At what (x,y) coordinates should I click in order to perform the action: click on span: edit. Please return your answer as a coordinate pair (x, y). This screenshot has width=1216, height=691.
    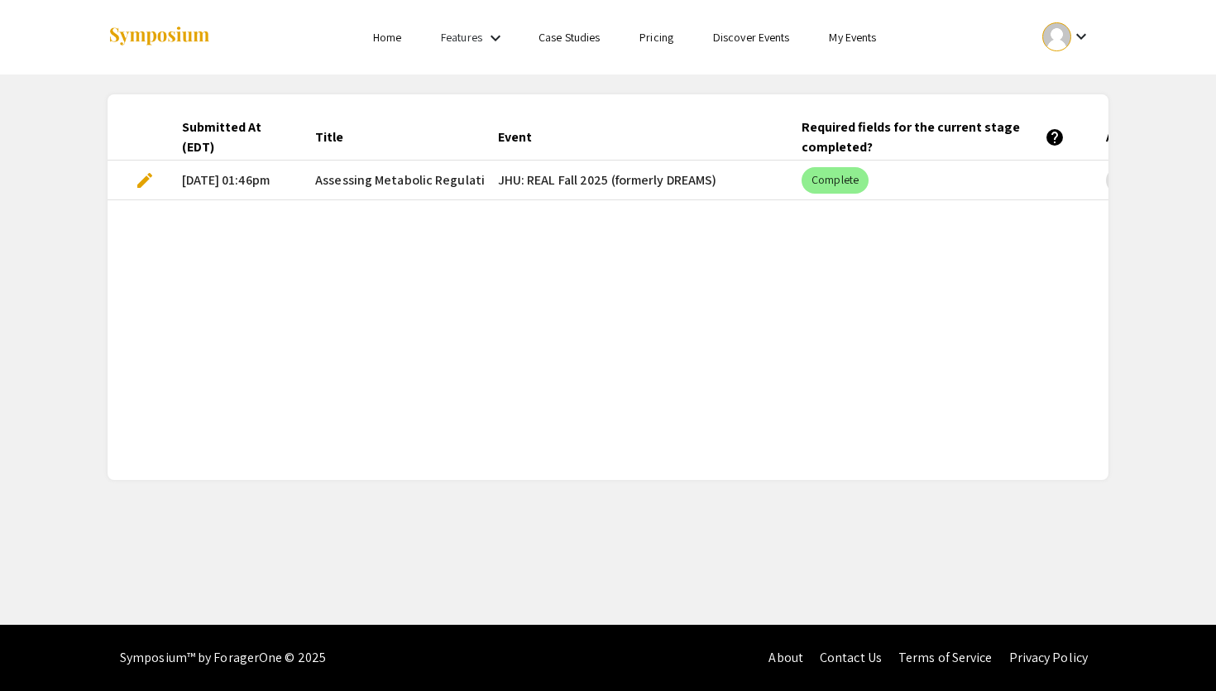
    Looking at the image, I should click on (145, 180).